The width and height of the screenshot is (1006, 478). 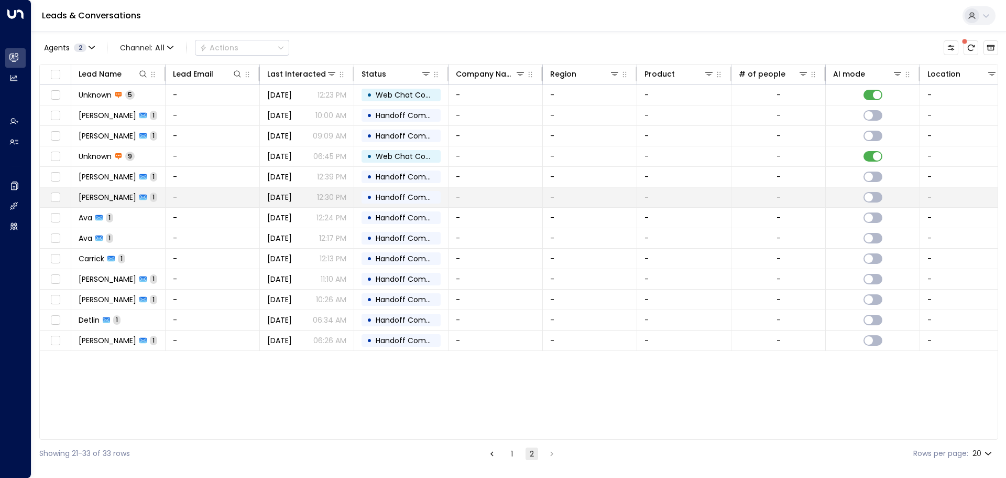 I want to click on p: 11:10 AM, so click(x=333, y=279).